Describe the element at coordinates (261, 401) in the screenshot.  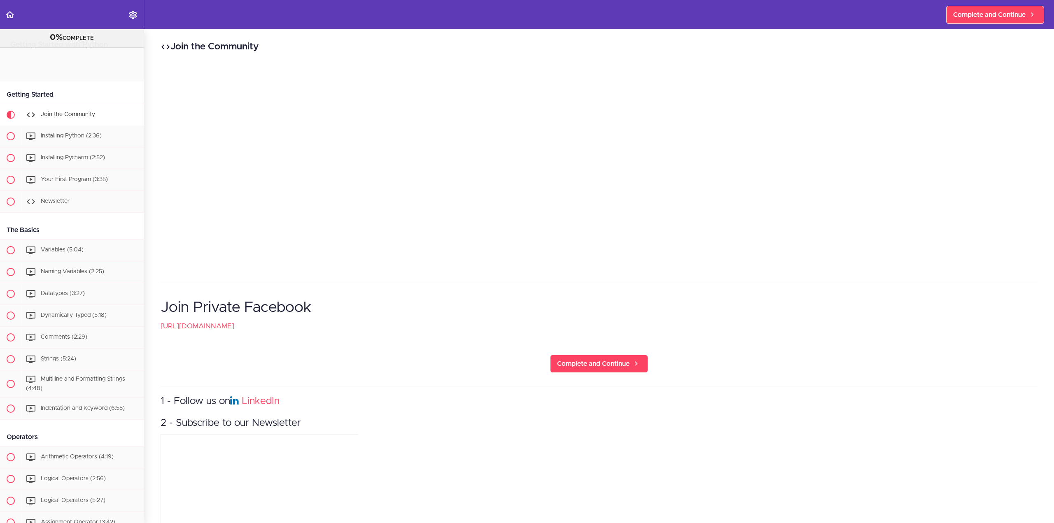
I see `a: LinkedIn` at that location.